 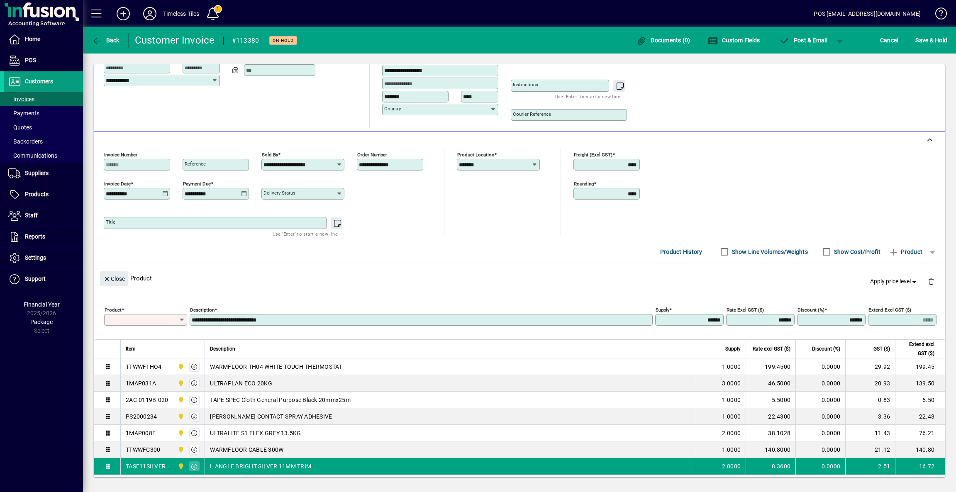 I want to click on a: Knowledge Base, so click(x=938, y=15).